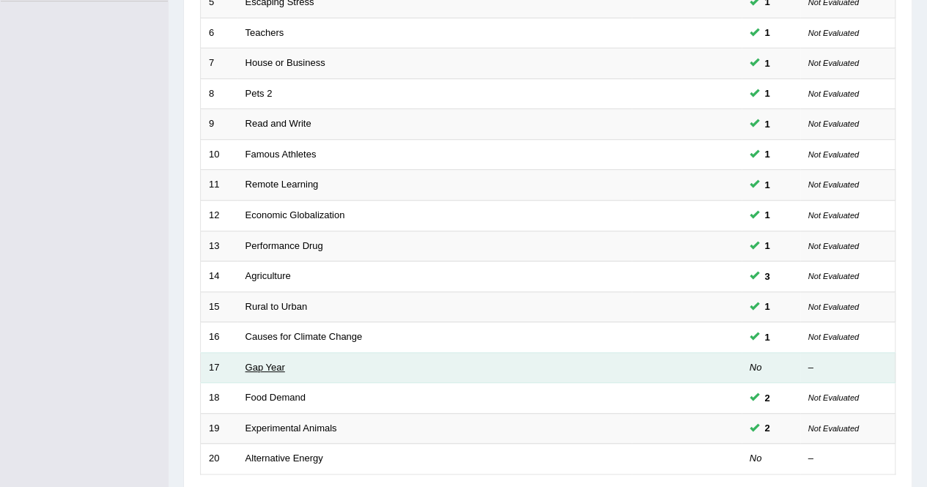 This screenshot has width=927, height=487. What do you see at coordinates (279, 123) in the screenshot?
I see `a: Read and Write` at bounding box center [279, 123].